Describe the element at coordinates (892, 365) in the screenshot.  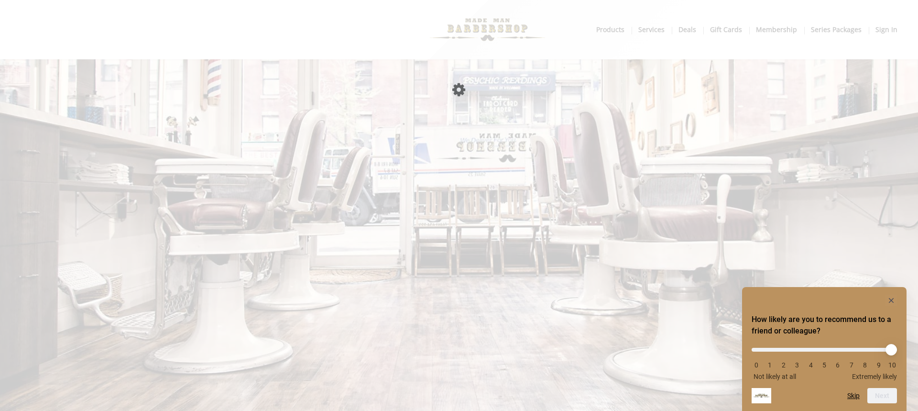
I see `li: 10` at that location.